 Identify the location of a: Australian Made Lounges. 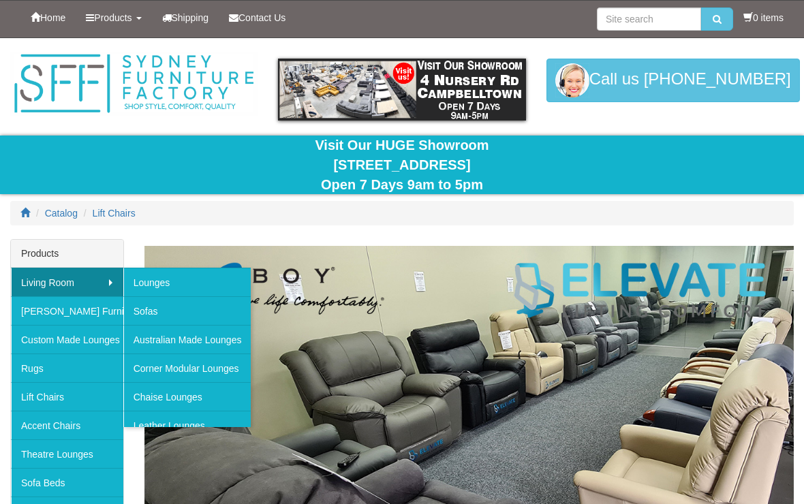
(187, 339).